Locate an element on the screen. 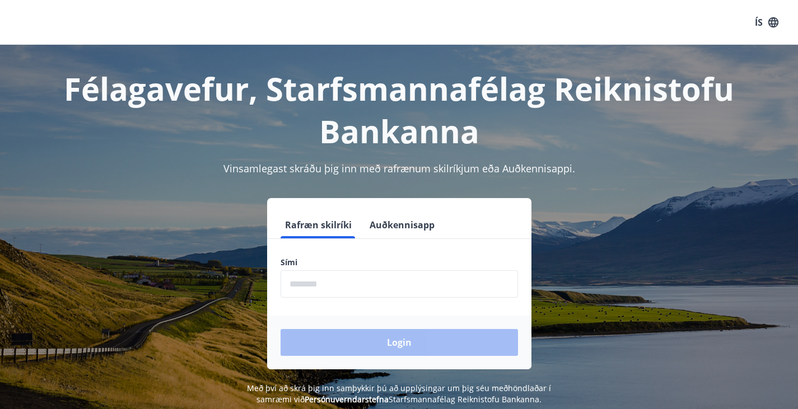 This screenshot has height=409, width=798. button: Rafræn skilríki is located at coordinates (318, 225).